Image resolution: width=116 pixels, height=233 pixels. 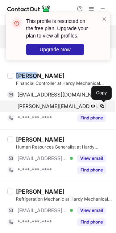 What do you see at coordinates (60, 28) in the screenshot?
I see `header: This profile is restricted on the free plan. Upgrade your plan to view all profiles.` at bounding box center [60, 28].